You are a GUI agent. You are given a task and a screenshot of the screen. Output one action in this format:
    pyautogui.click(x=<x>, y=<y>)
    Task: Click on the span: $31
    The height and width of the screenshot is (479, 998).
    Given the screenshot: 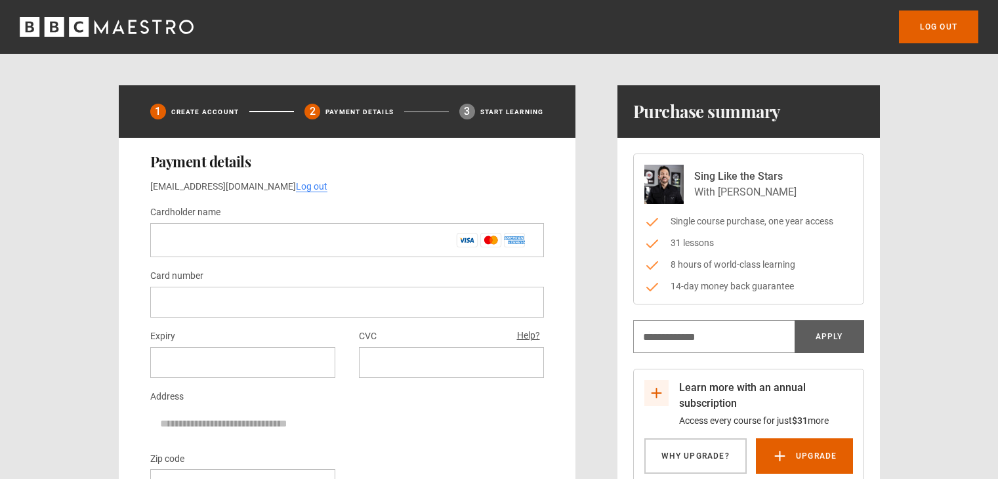 What is the action you would take?
    pyautogui.click(x=800, y=421)
    